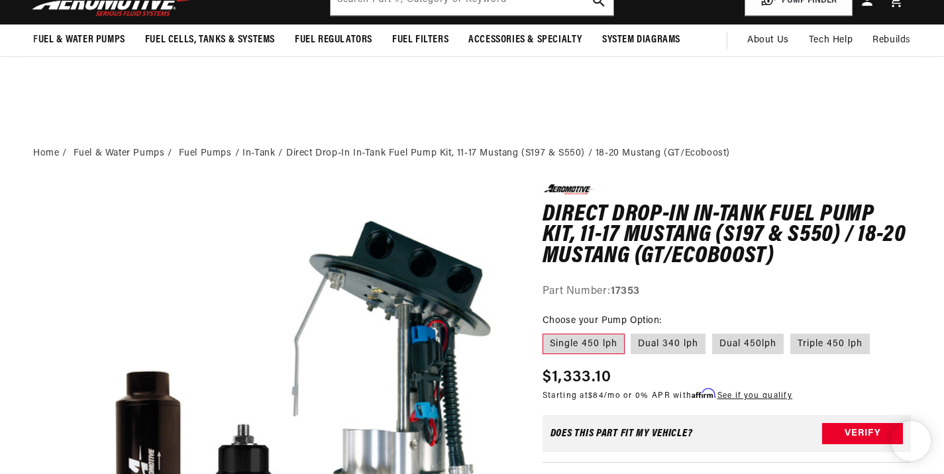 The width and height of the screenshot is (944, 474). Describe the element at coordinates (210, 40) in the screenshot. I see `span: Fuel Cells, Tanks & Systems` at that location.